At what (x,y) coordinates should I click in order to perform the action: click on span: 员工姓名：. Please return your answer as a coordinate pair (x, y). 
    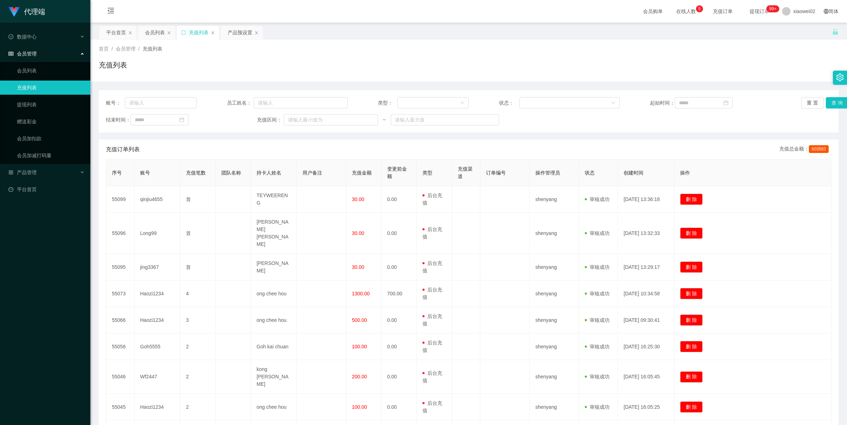
    Looking at the image, I should click on (240, 103).